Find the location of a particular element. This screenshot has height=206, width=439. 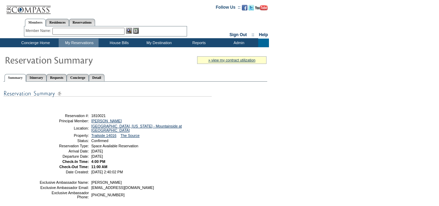

td: Admin is located at coordinates (238, 43).